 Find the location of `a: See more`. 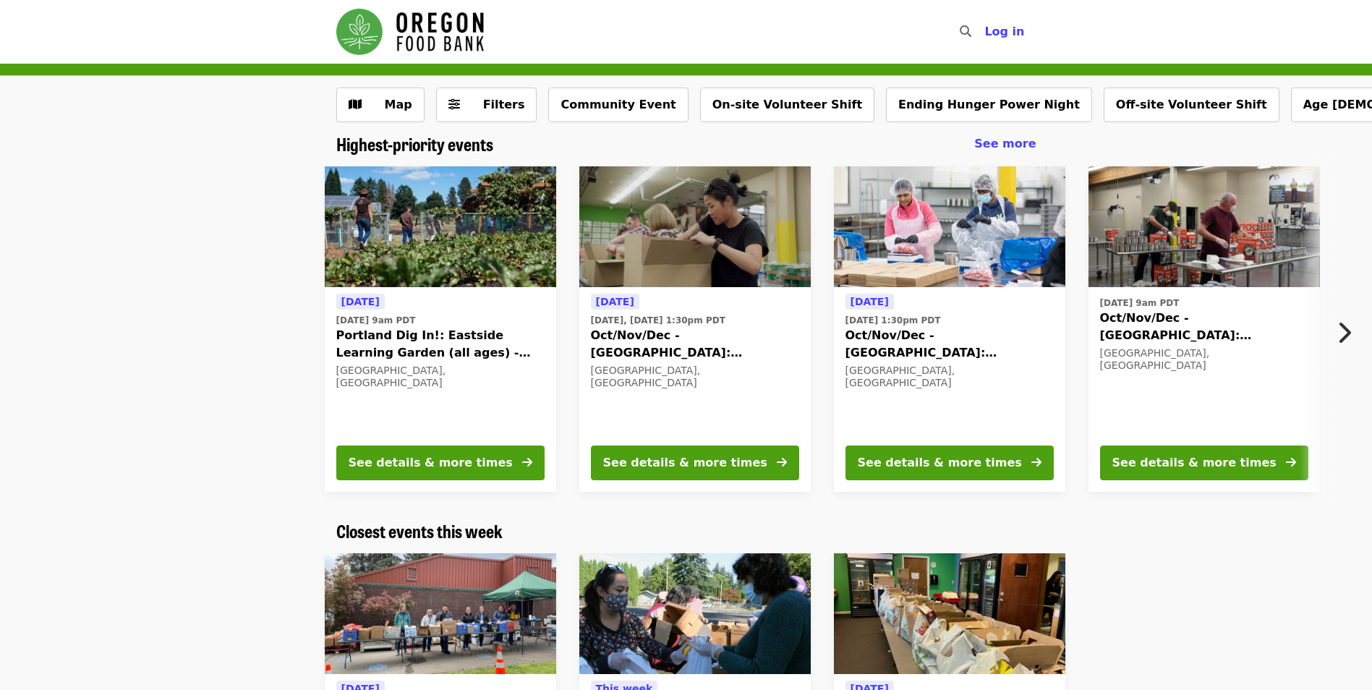

a: See more is located at coordinates (1004, 144).